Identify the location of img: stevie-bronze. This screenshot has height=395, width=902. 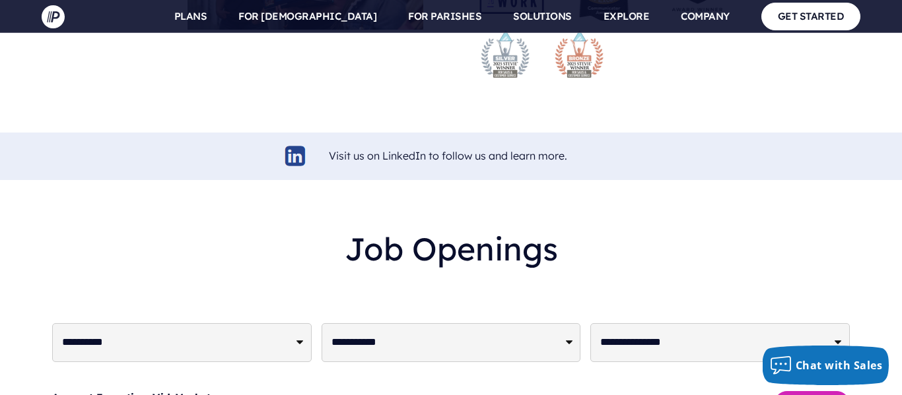
(579, 54).